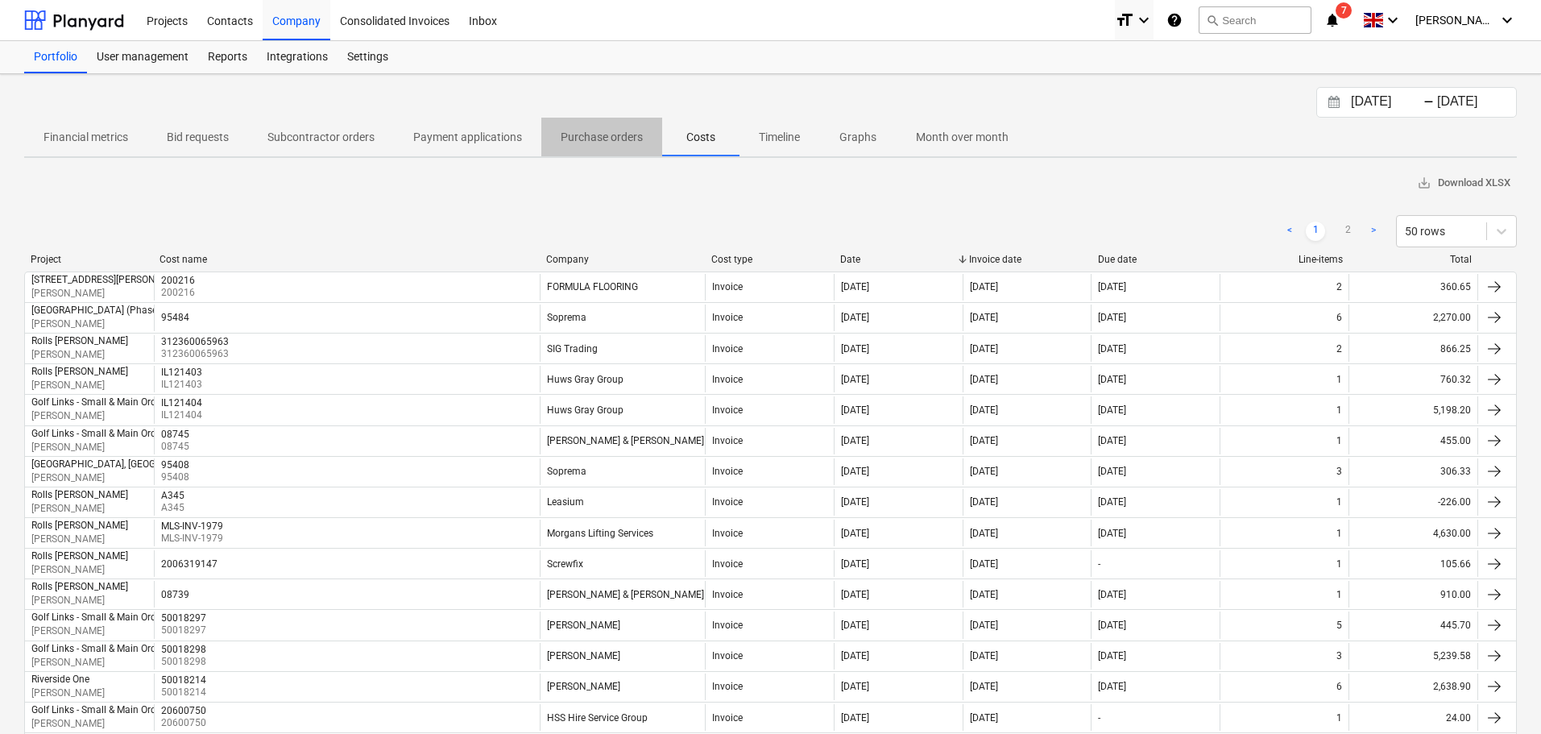 The width and height of the screenshot is (1541, 734). What do you see at coordinates (297, 57) in the screenshot?
I see `div: Integrations` at bounding box center [297, 57].